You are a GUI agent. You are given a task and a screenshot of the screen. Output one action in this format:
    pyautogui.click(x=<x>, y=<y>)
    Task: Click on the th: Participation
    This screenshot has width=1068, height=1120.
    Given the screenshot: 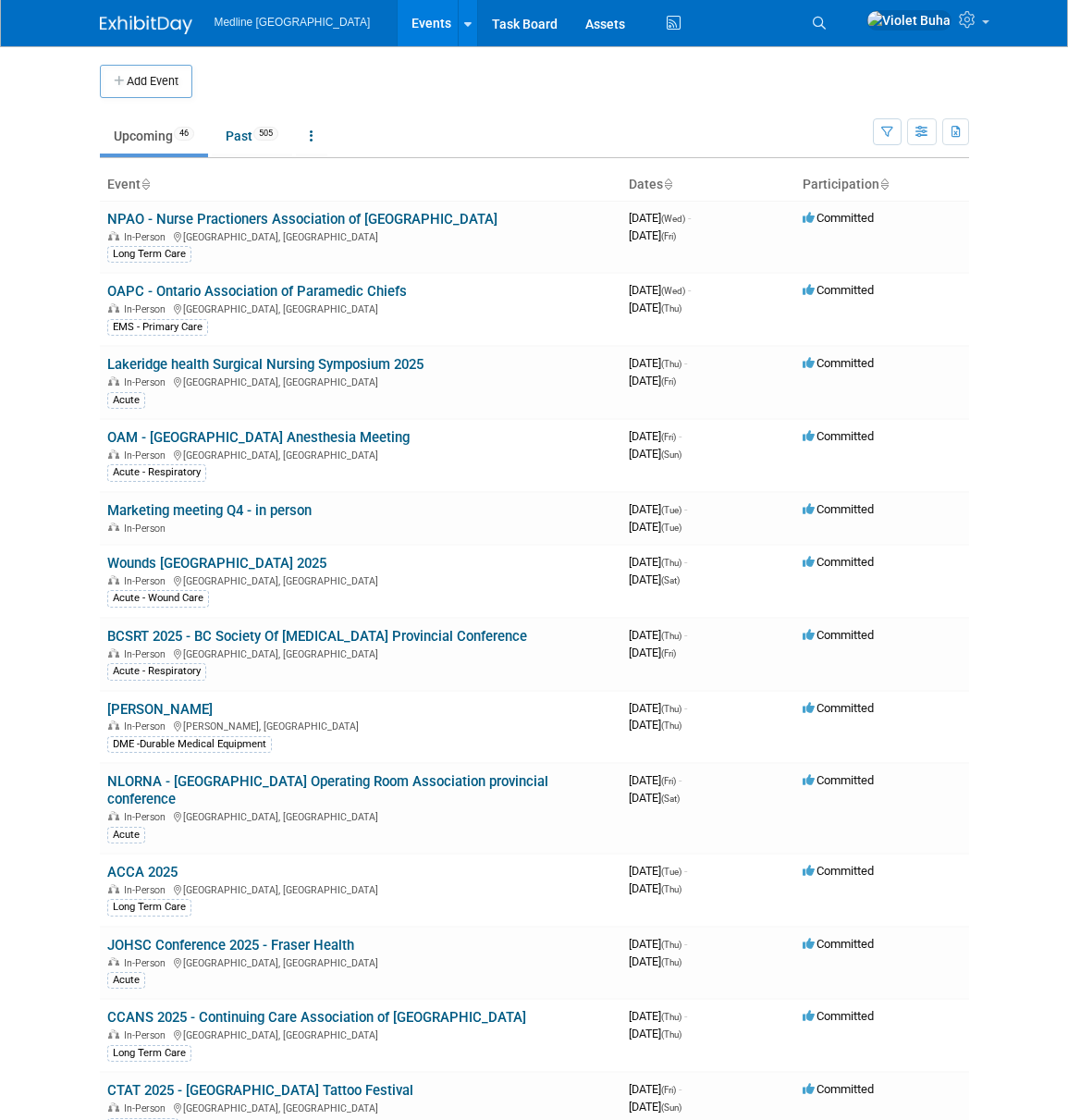 What is the action you would take?
    pyautogui.click(x=882, y=185)
    